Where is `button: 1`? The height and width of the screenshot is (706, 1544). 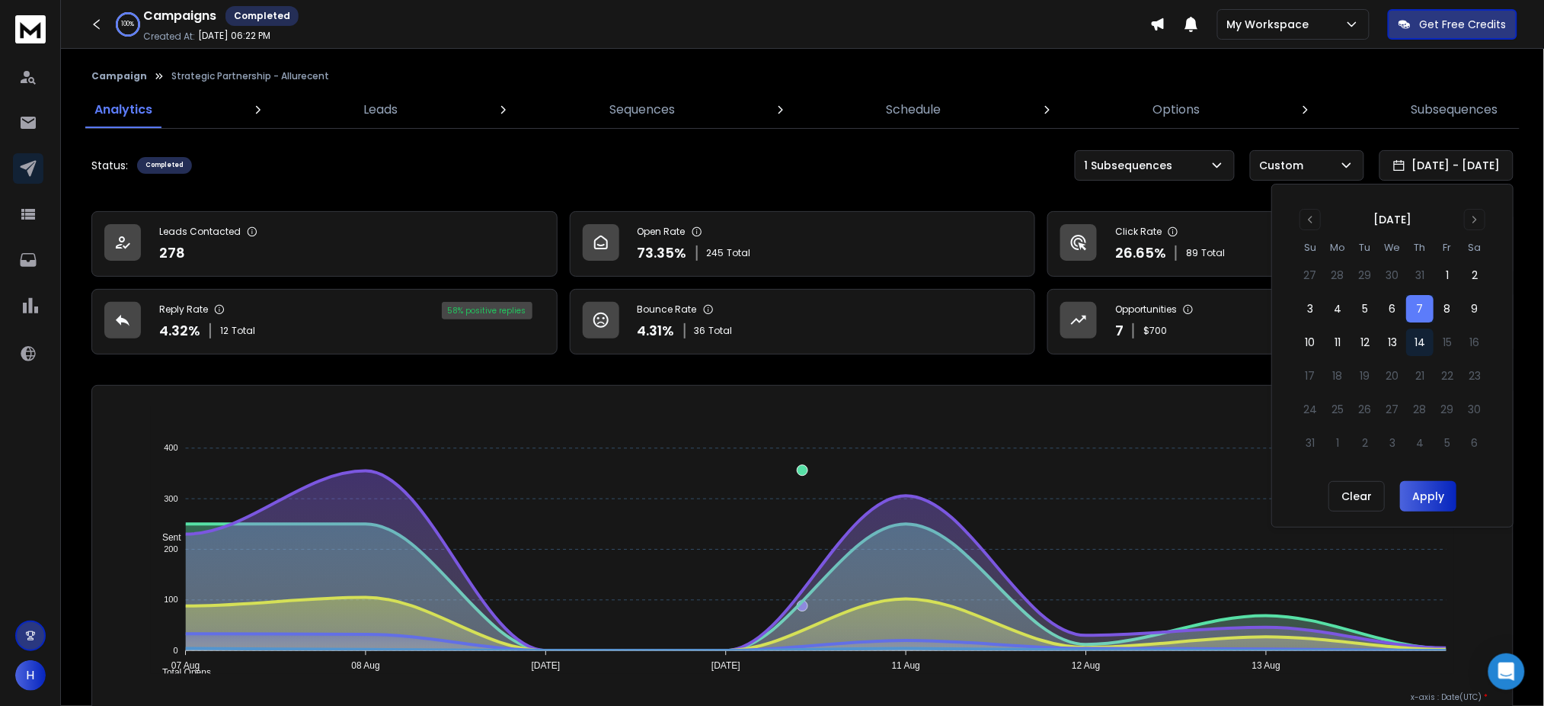 button: 1 is located at coordinates (1448, 275).